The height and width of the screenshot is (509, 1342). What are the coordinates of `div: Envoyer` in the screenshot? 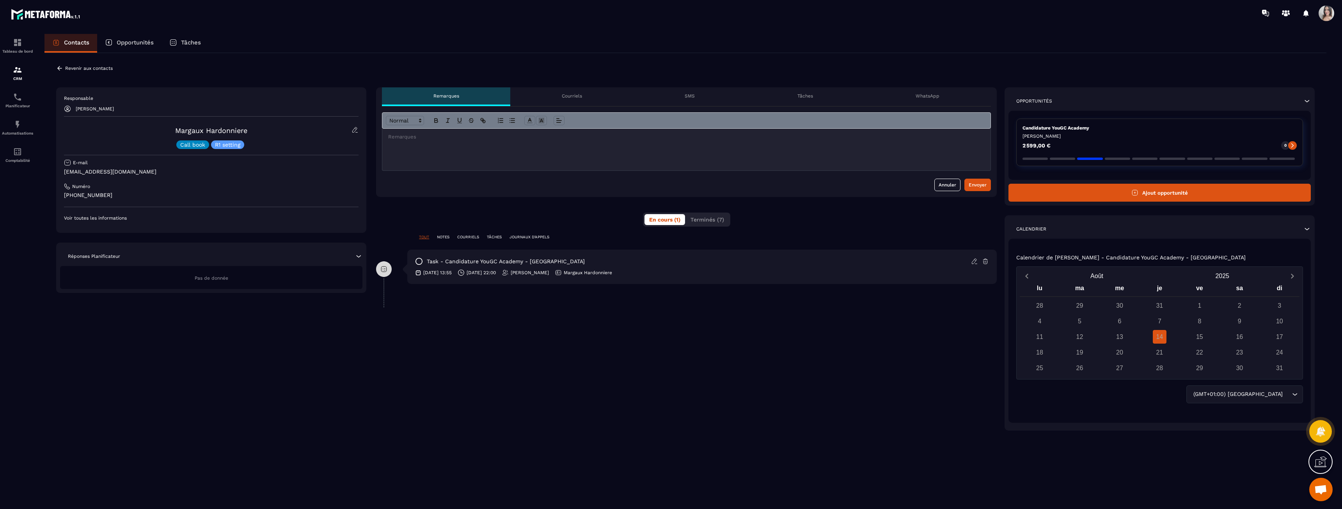 It's located at (978, 185).